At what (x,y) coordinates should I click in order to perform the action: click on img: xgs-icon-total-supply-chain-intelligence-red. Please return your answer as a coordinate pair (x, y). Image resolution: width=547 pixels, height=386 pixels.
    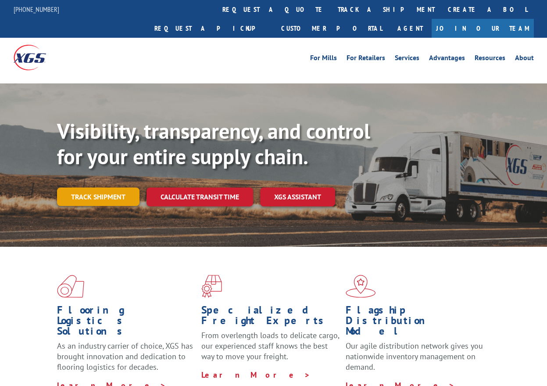
    Looking at the image, I should click on (71, 286).